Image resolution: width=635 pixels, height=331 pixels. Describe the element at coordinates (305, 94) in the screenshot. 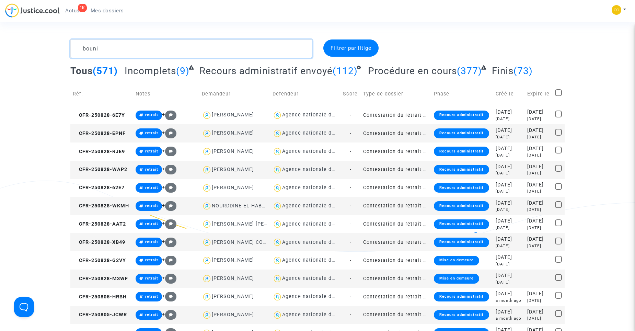

I see `td: Defendeur` at that location.